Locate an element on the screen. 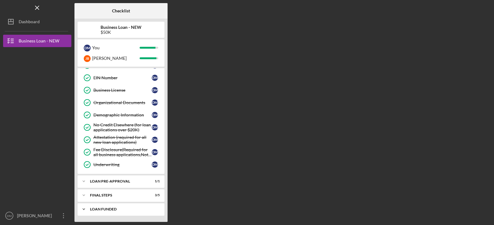 This screenshot has height=225, width=494. a: UnderwritingDM is located at coordinates (121, 165).